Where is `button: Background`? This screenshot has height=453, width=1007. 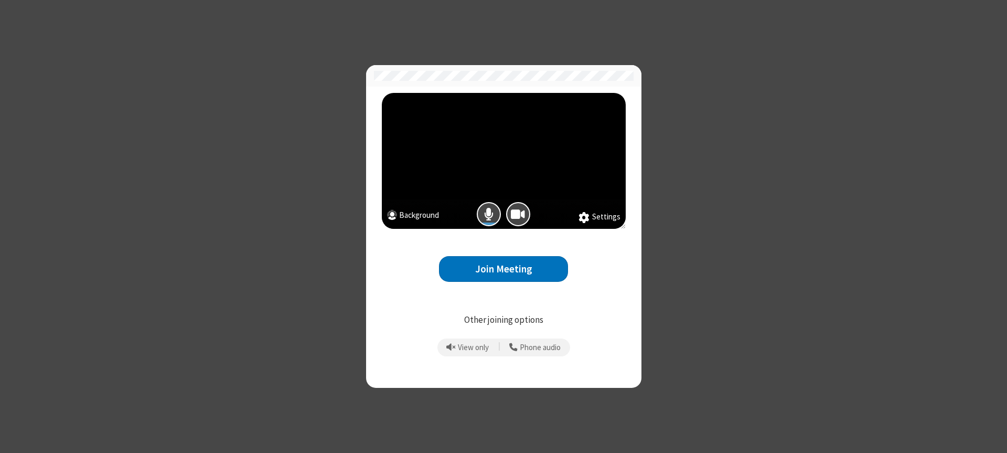 button: Background is located at coordinates (413, 216).